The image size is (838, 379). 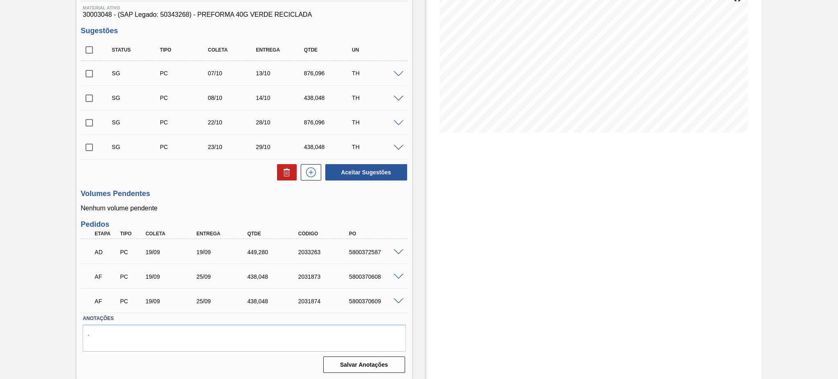 I want to click on label: Anotações, so click(x=244, y=318).